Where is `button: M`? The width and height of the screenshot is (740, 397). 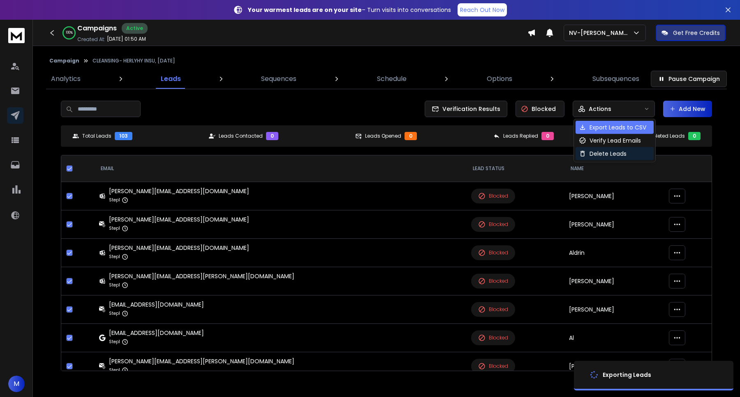 button: M is located at coordinates (16, 384).